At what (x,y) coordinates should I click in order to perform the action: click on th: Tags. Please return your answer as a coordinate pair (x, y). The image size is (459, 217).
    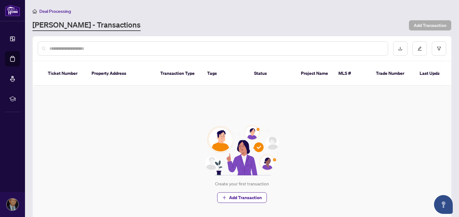
    Looking at the image, I should click on (226, 73).